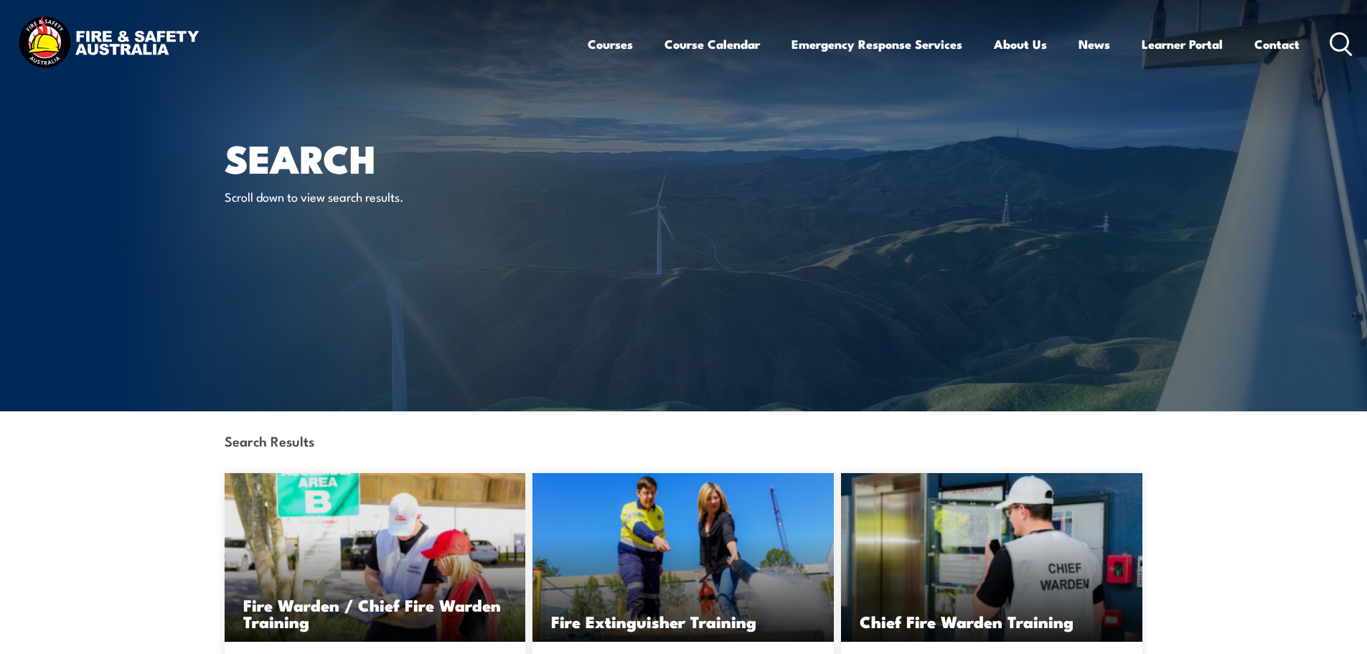 This screenshot has height=654, width=1367. I want to click on a: About Us, so click(1021, 44).